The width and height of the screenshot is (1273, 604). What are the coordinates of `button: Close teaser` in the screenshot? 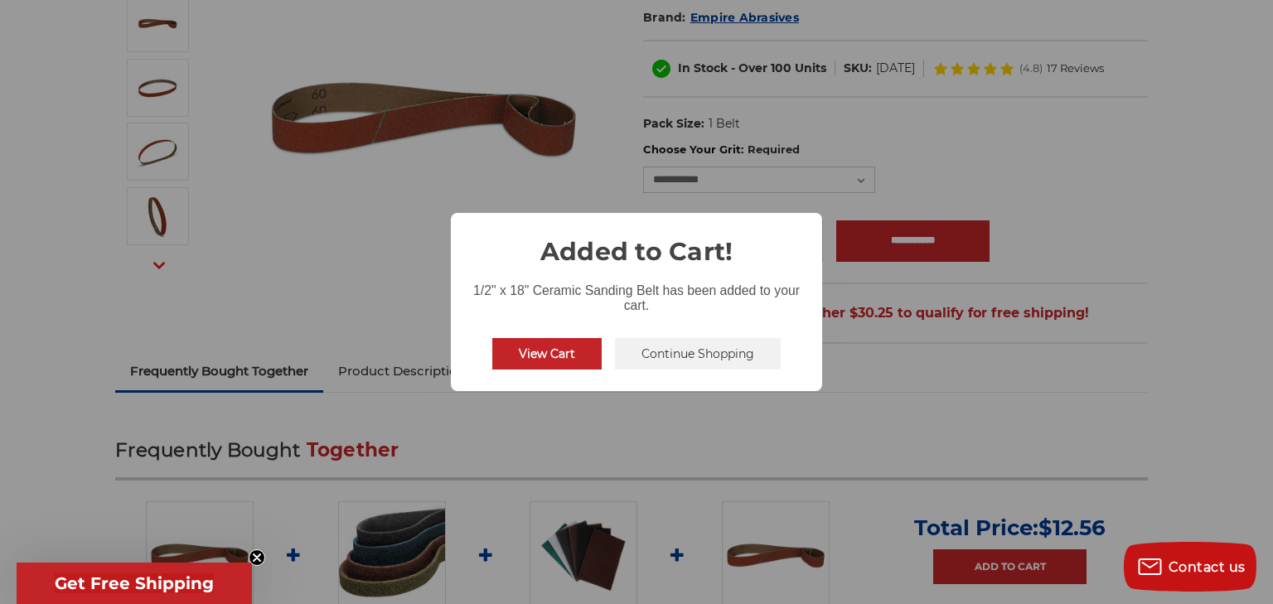 It's located at (257, 558).